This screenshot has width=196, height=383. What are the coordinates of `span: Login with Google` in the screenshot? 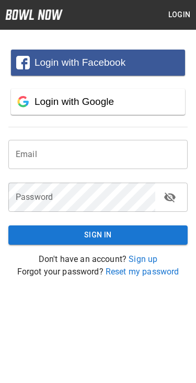 It's located at (74, 101).